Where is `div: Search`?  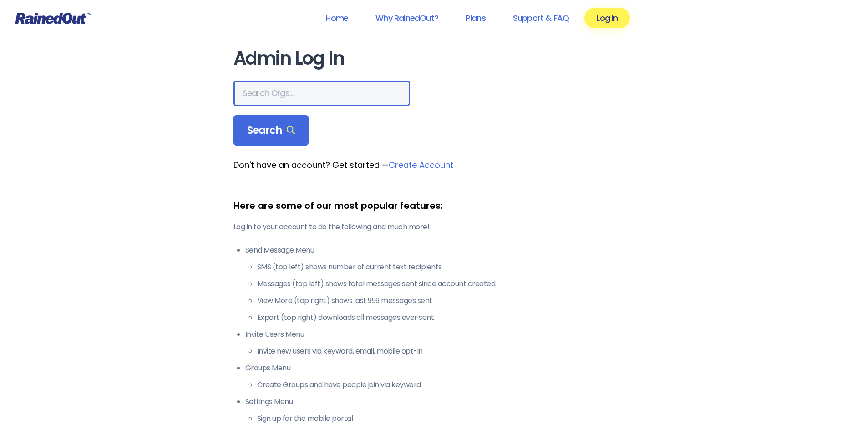
div: Search is located at coordinates (271, 131).